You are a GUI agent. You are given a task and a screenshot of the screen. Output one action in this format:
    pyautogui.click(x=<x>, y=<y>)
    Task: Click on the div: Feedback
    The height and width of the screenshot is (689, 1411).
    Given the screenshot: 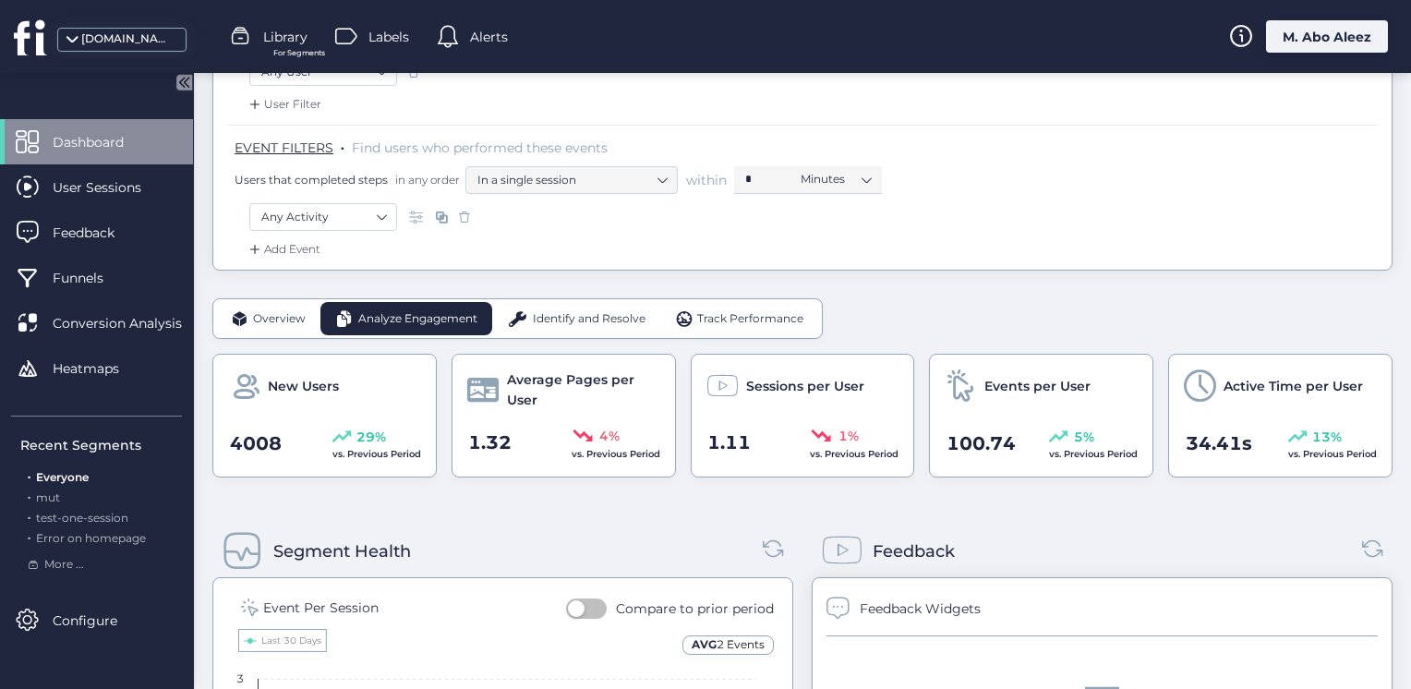 What is the action you would take?
    pyautogui.click(x=913, y=551)
    